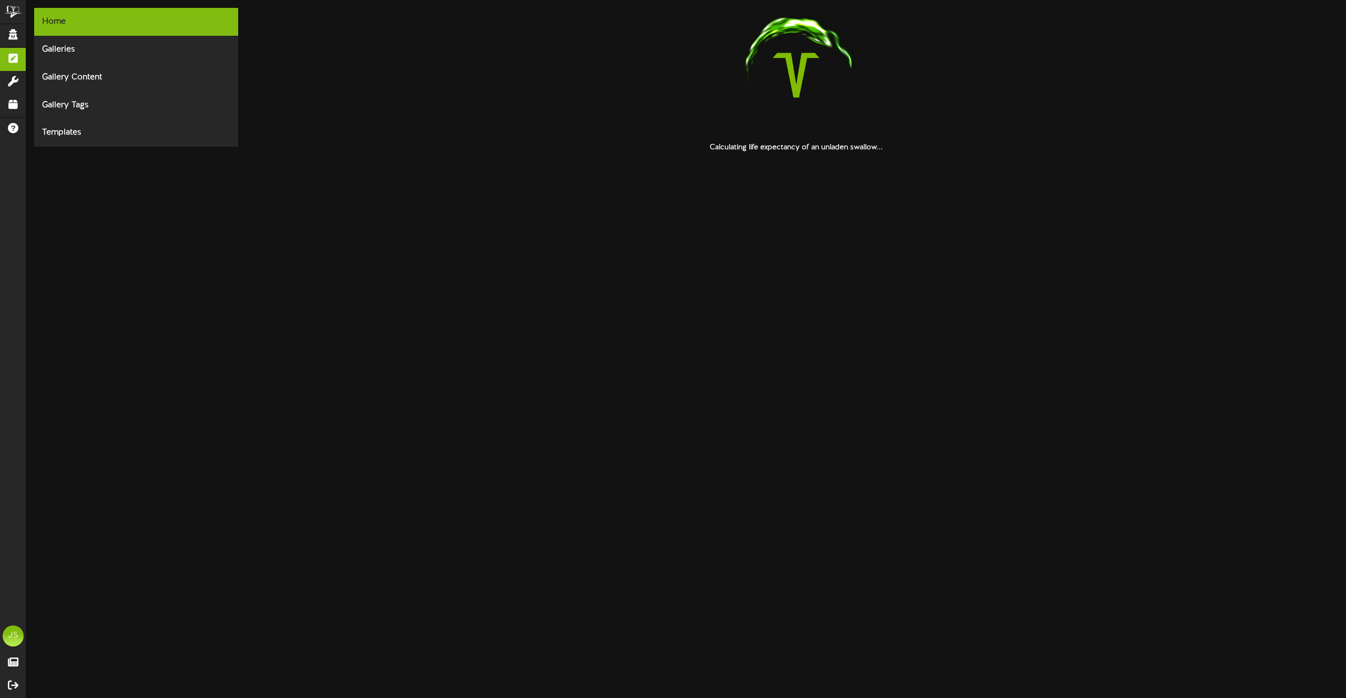 This screenshot has width=1346, height=698. I want to click on div: Galleries, so click(136, 49).